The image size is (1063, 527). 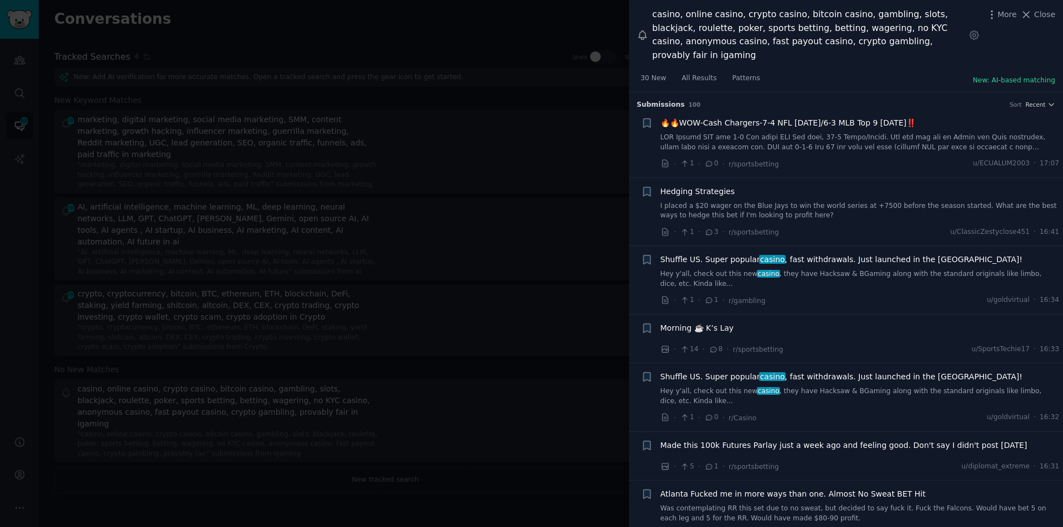 I want to click on a: Patterns, so click(x=746, y=81).